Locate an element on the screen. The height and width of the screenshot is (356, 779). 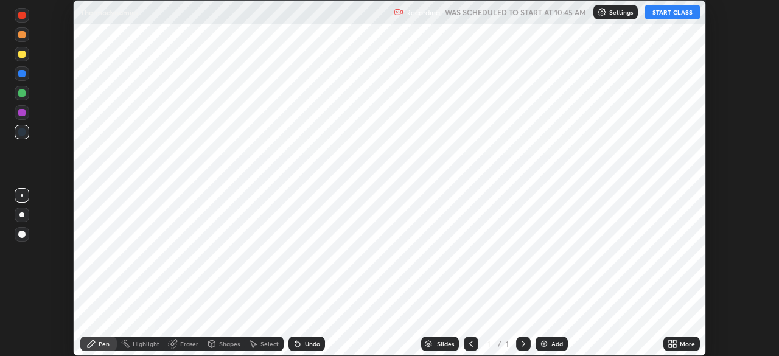
img: recording.375f2c34.svg is located at coordinates (399, 12).